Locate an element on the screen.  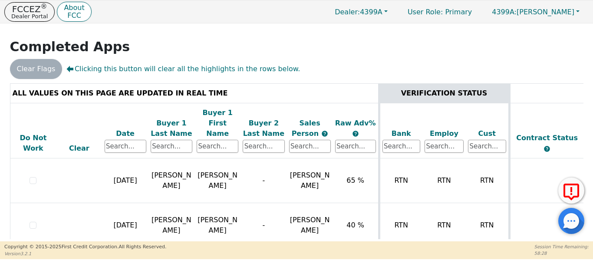
p: 58:28 is located at coordinates (561, 253).